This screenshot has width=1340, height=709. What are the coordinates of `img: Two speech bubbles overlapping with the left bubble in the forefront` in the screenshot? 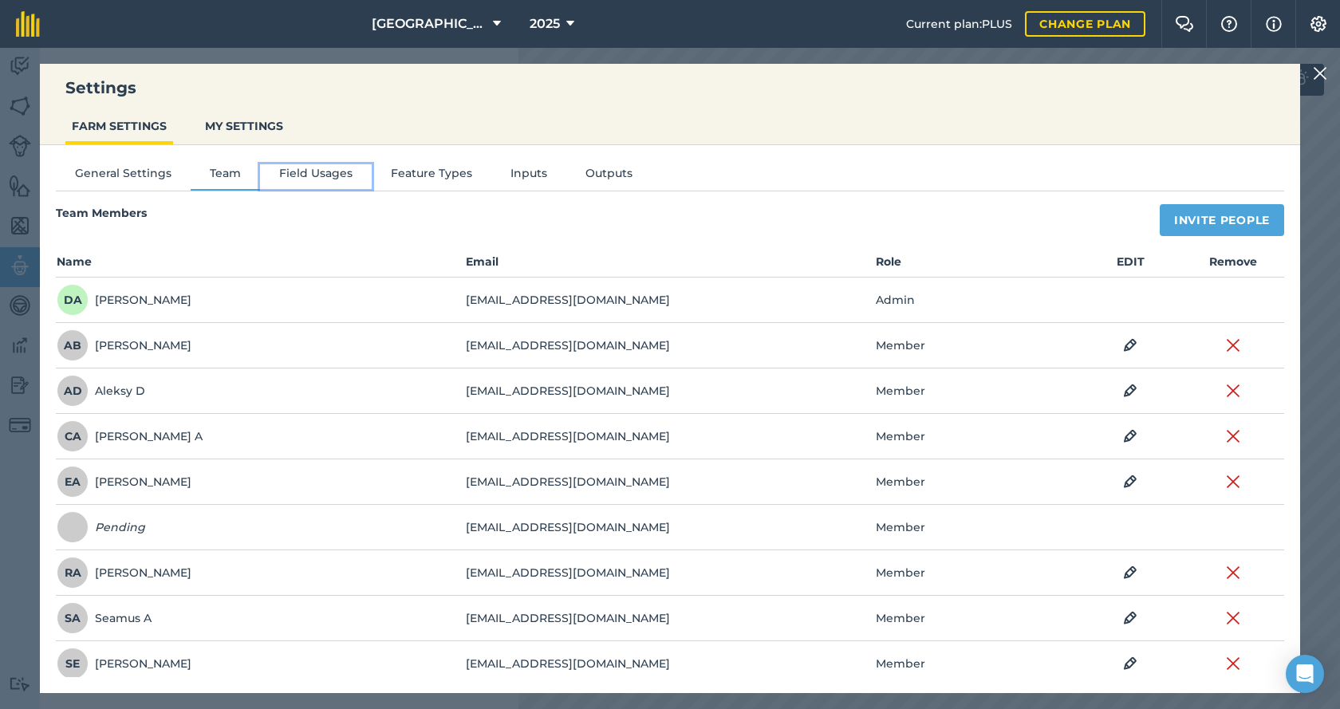 It's located at (1185, 24).